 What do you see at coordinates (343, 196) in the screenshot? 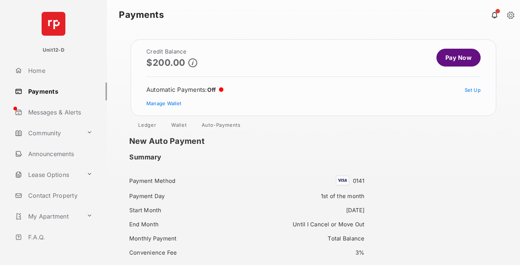
I see `span: 1st of the month` at bounding box center [343, 196].